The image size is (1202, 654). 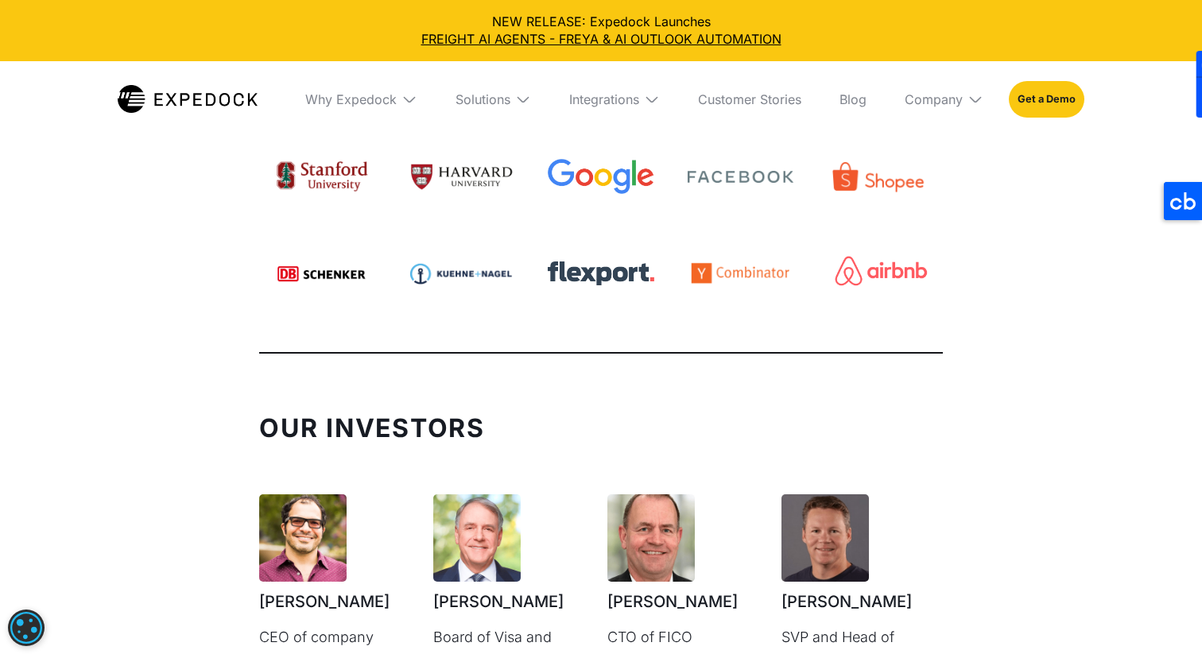 What do you see at coordinates (750, 99) in the screenshot?
I see `a: Customer Stories` at bounding box center [750, 99].